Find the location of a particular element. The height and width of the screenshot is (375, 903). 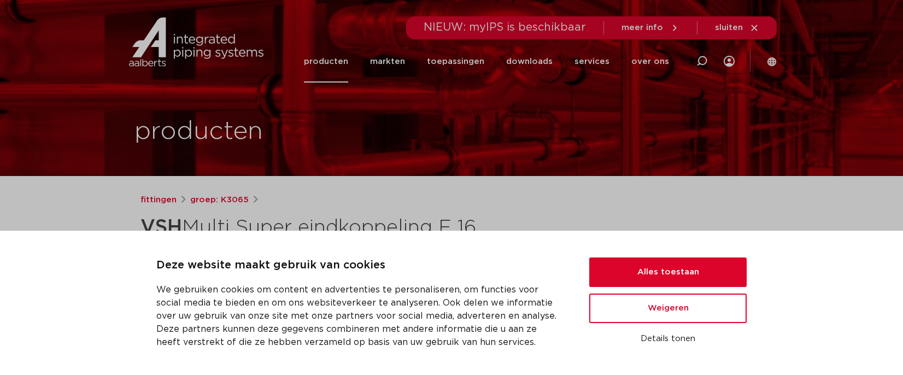

p: We gebruiken cookies om content en advertenties te personaliseren, om functies voor social media ... is located at coordinates (360, 316).